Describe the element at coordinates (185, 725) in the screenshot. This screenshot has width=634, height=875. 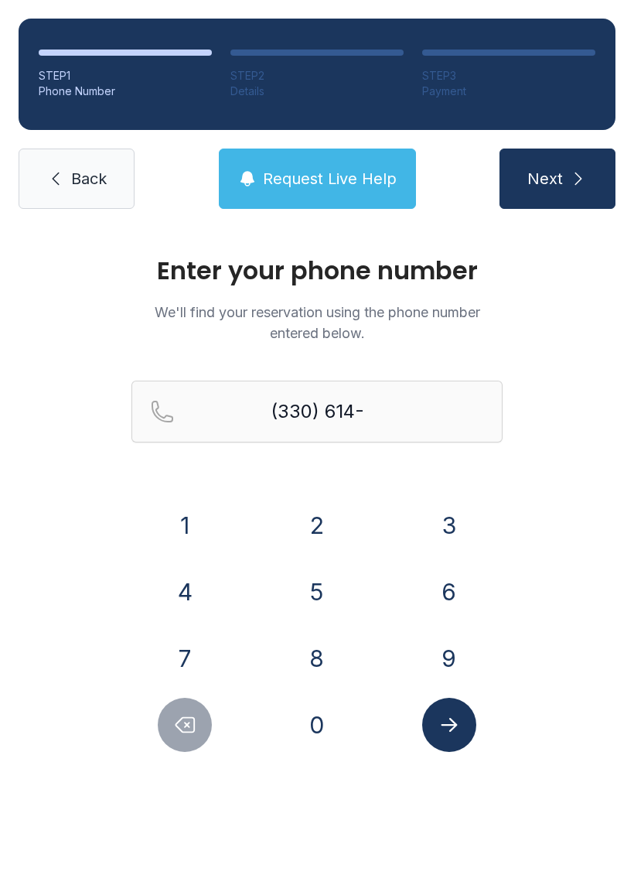
I see `button: Delete number` at that location.